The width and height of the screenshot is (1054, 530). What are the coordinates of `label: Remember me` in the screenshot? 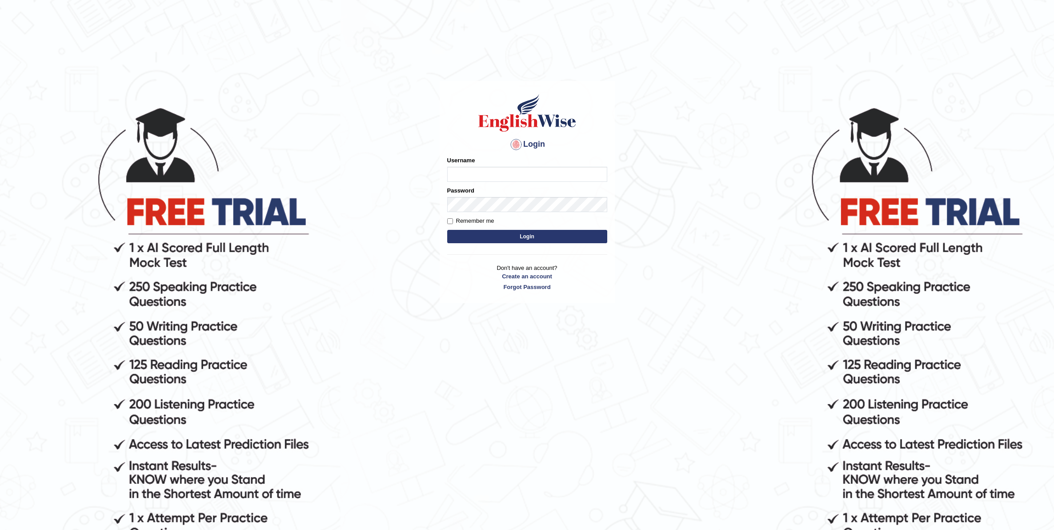 It's located at (471, 221).